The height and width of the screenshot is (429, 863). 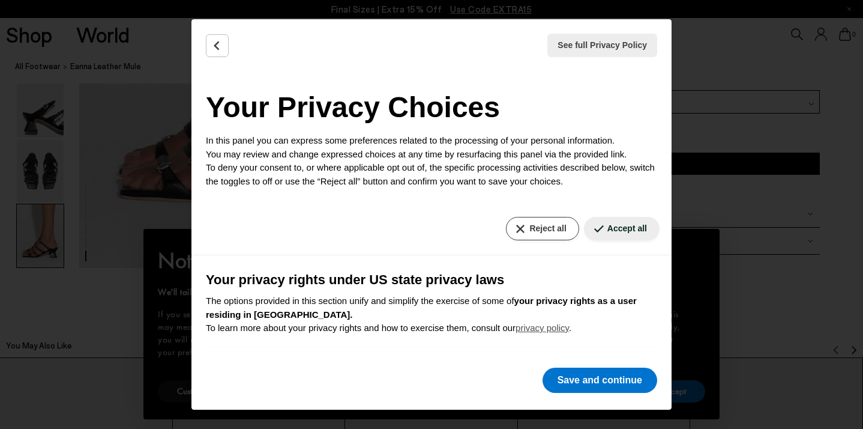 I want to click on p: The options provided in this section unify and simplify the exercise of some of To learn more abo..., so click(x=432, y=315).